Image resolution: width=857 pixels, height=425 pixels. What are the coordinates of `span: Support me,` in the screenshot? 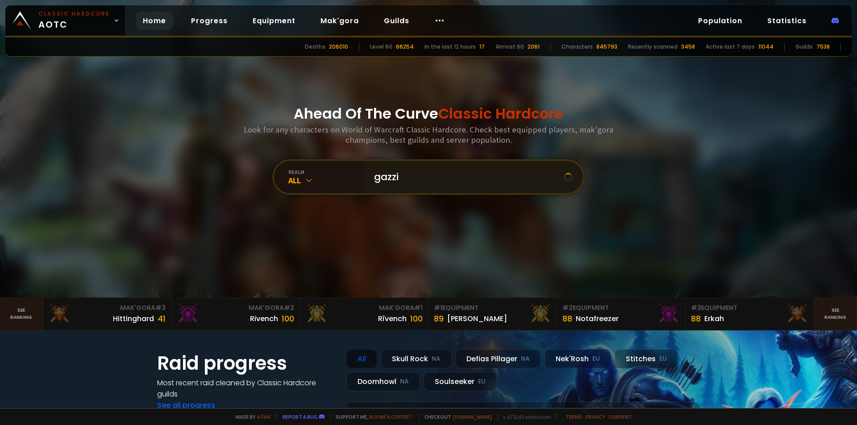 It's located at (371, 417).